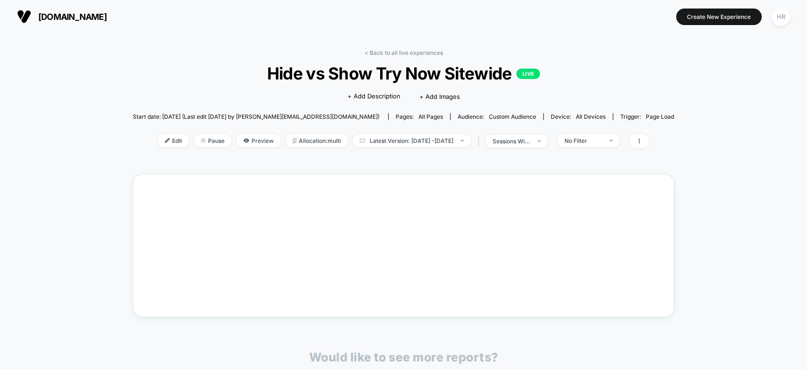 The image size is (807, 369). What do you see at coordinates (295, 140) in the screenshot?
I see `img: rebalance` at bounding box center [295, 140].